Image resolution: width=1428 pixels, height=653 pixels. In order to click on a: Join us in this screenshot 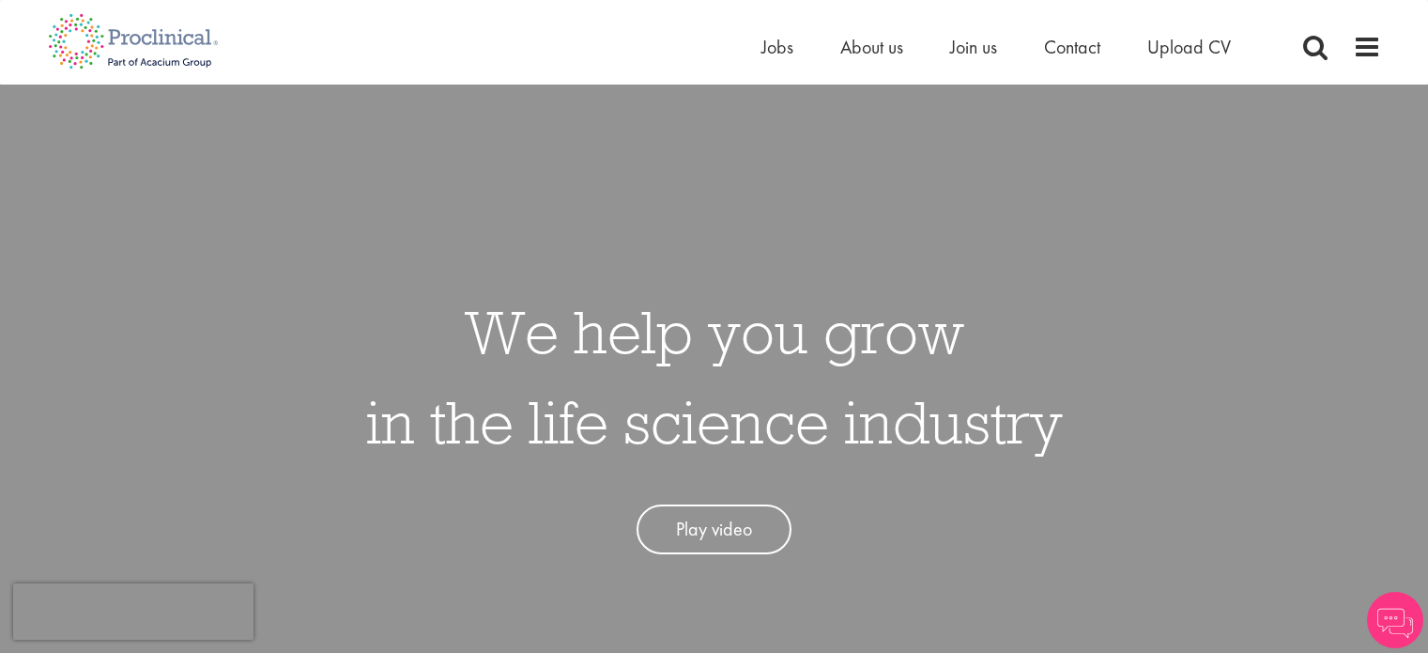, I will do `click(974, 47)`.